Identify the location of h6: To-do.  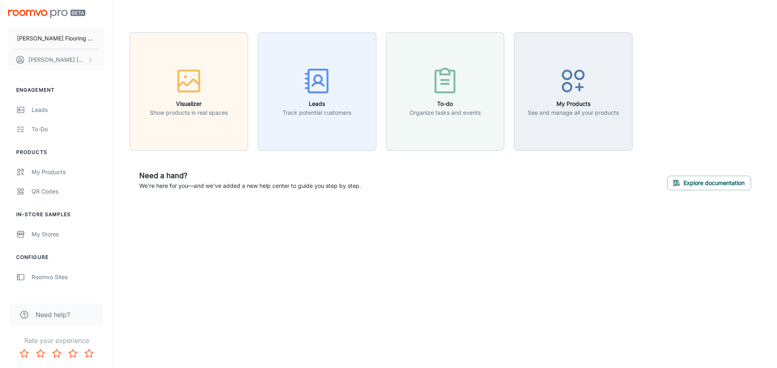
(445, 104).